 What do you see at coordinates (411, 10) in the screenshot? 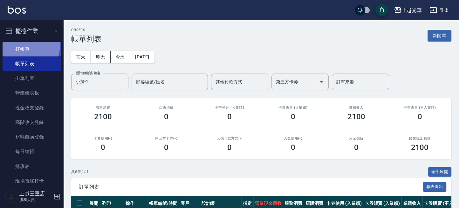
I see `div: 上越光華` at bounding box center [411, 10].